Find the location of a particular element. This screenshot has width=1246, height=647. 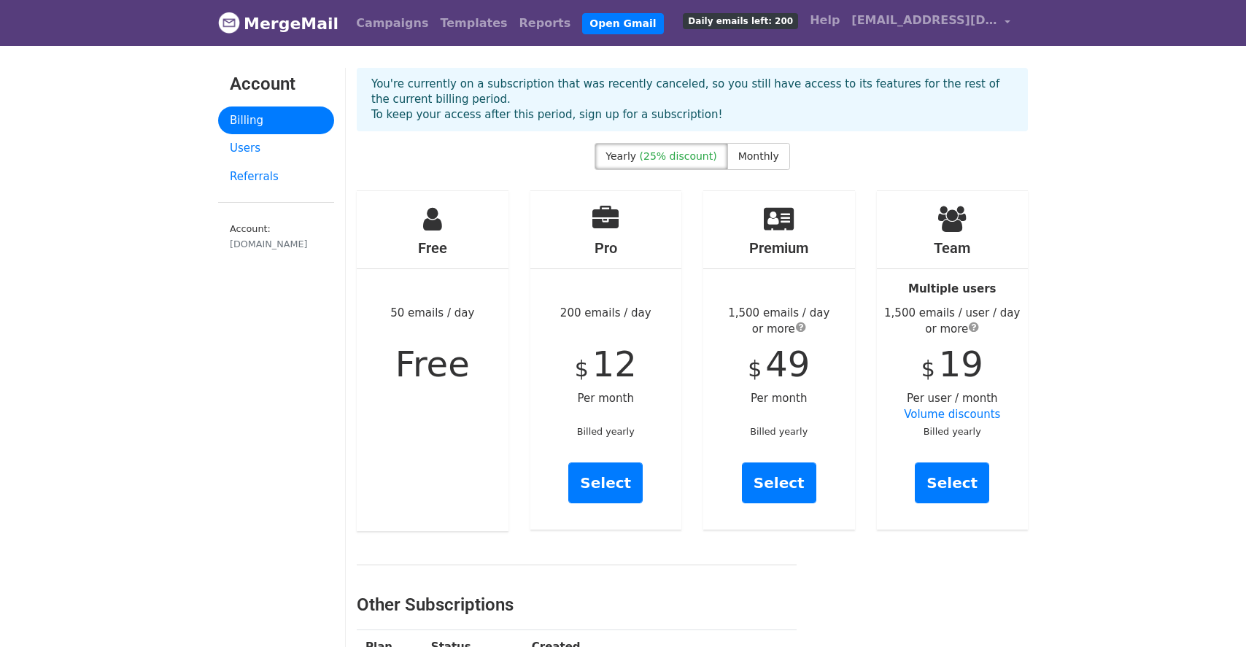

a: MergeMail is located at coordinates (278, 23).